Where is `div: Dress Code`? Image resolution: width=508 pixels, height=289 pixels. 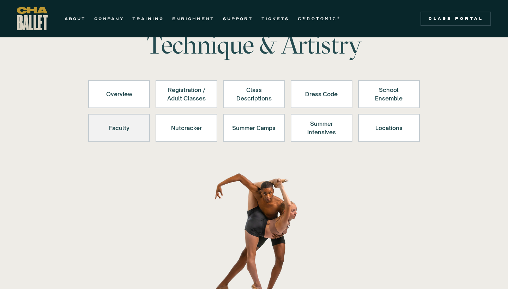
div: Dress Code is located at coordinates (322, 94).